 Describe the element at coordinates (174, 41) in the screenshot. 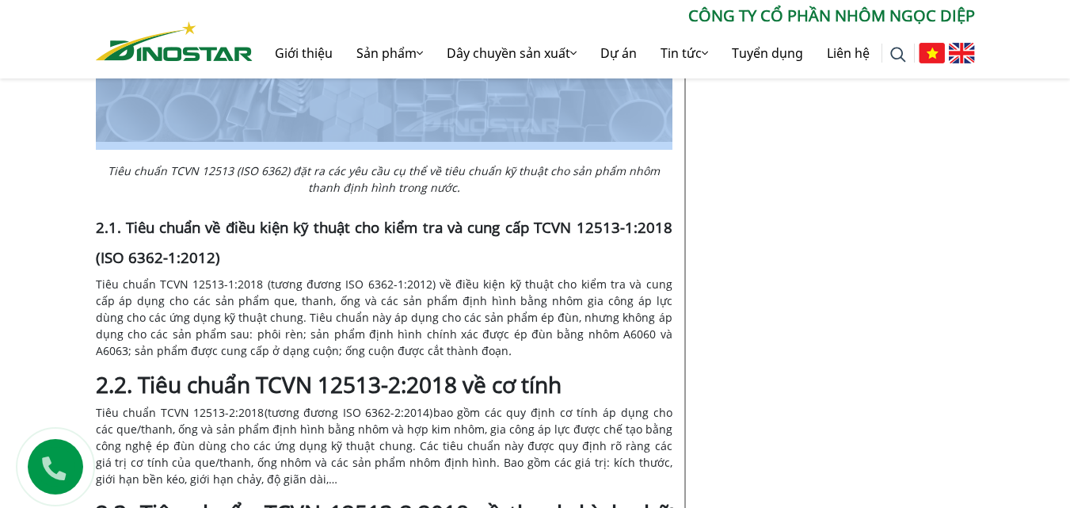

I see `img: Nhôm Dinostar` at that location.